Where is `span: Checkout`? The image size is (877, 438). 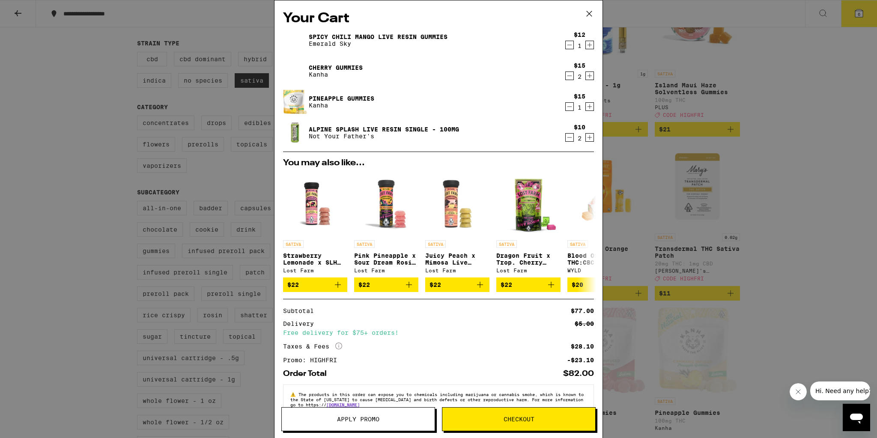 span: Checkout is located at coordinates (519, 419).